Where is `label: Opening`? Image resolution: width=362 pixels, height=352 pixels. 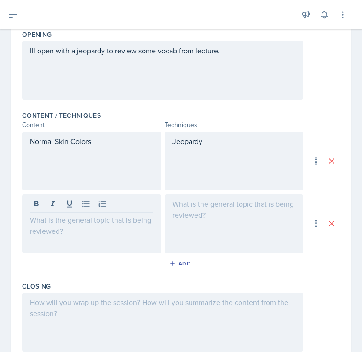
label: Opening is located at coordinates (37, 34).